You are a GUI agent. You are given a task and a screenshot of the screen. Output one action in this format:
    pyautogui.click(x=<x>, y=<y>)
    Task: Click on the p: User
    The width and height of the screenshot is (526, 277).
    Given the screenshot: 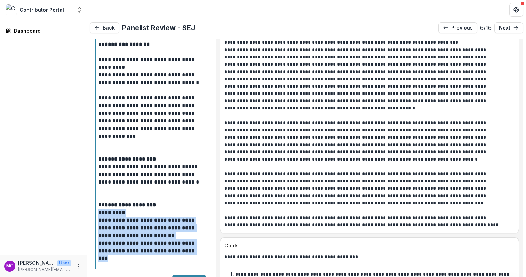 What is the action you would take?
    pyautogui.click(x=64, y=263)
    